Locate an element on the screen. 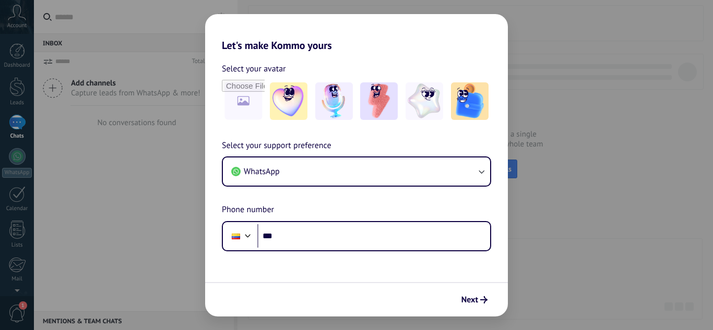 The height and width of the screenshot is (330, 713). button: Next is located at coordinates (474, 300).